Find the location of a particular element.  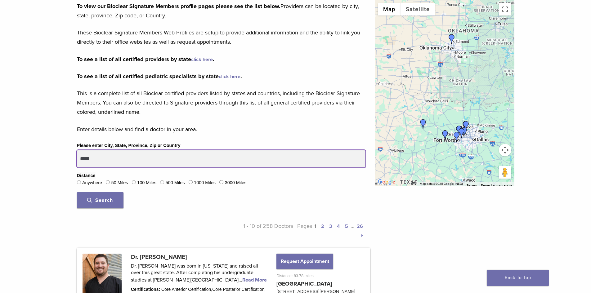

strong: To see a list of all certified providers by state . is located at coordinates (146, 59).